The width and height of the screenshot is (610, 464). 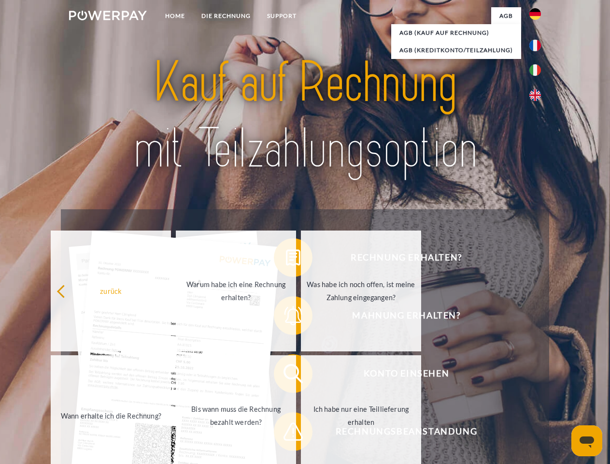 I want to click on div: Warum habe ich eine Rechnung erhalten?, so click(x=236, y=291).